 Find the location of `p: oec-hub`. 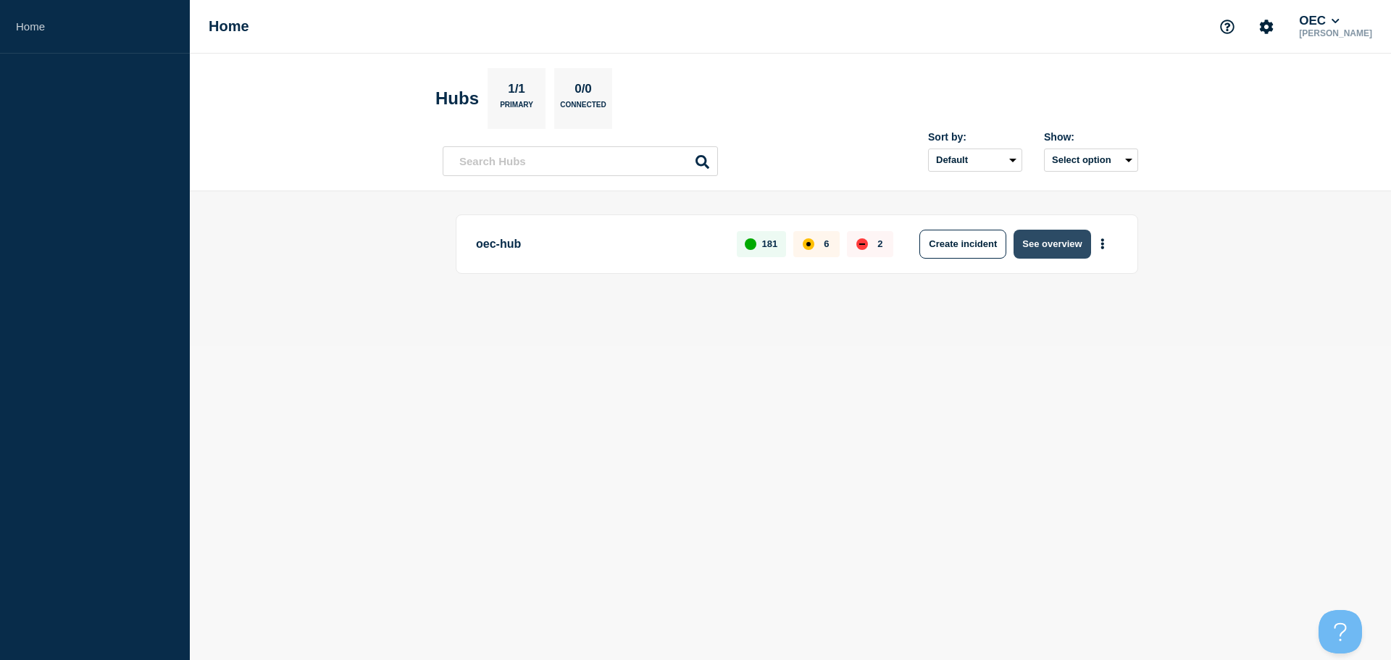

p: oec-hub is located at coordinates (598, 244).